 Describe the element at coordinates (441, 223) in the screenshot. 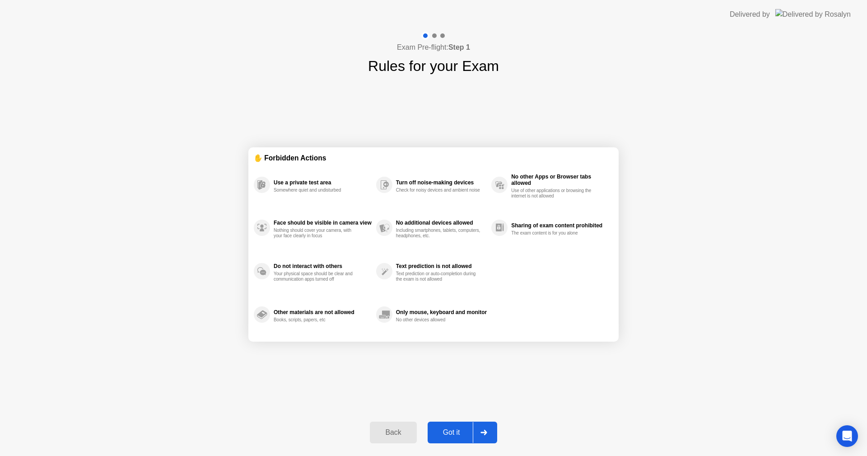

I see `div: No additional devices allowed` at that location.